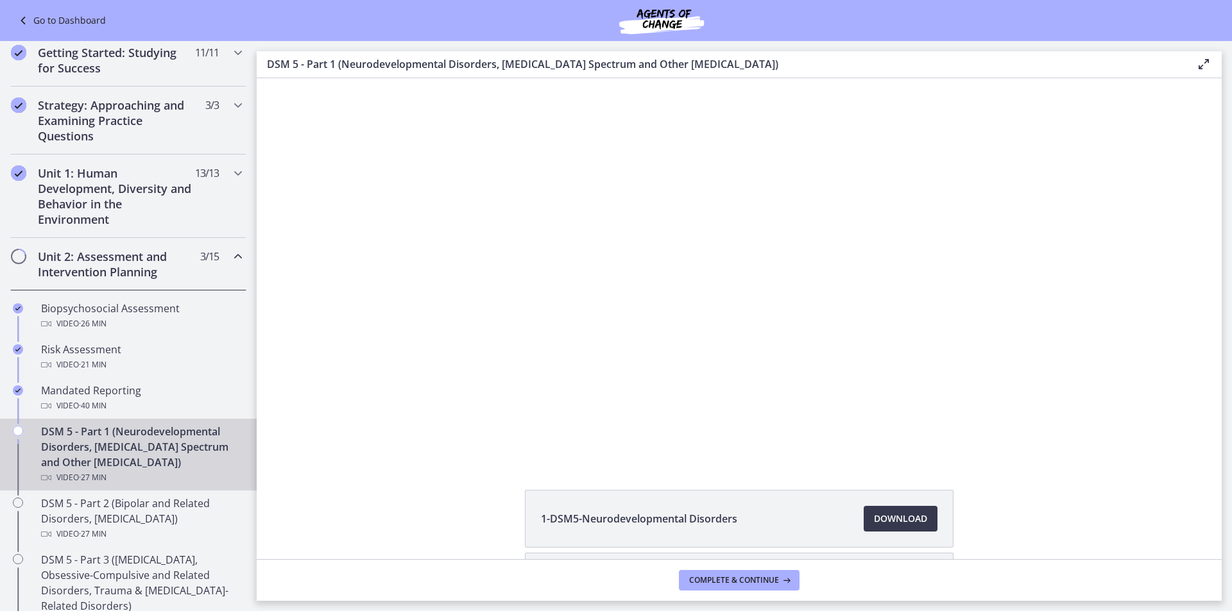 This screenshot has height=611, width=1232. What do you see at coordinates (900, 519) in the screenshot?
I see `span: Download` at bounding box center [900, 519].